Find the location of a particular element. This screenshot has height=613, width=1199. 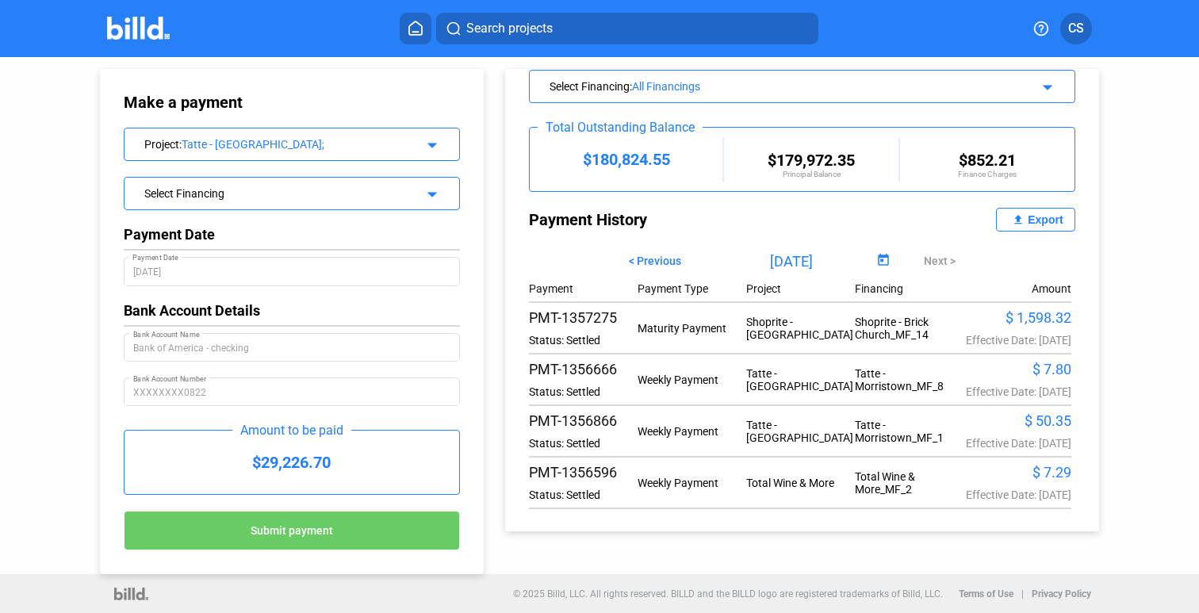

span: Search projects is located at coordinates (509, 29).